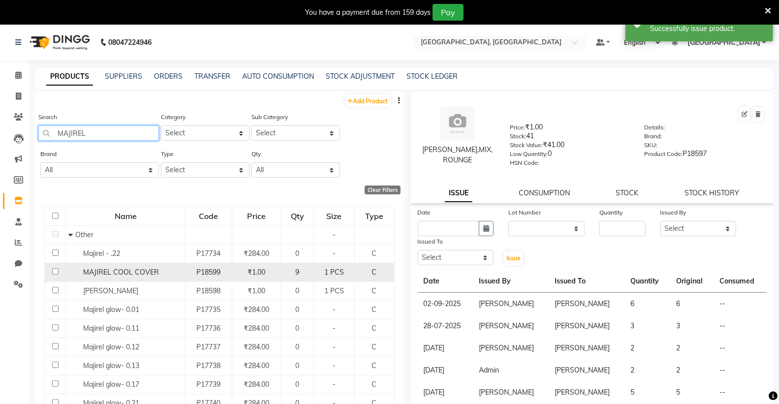 The width and height of the screenshot is (779, 404). I want to click on input: Search by product name or code, so click(98, 133).